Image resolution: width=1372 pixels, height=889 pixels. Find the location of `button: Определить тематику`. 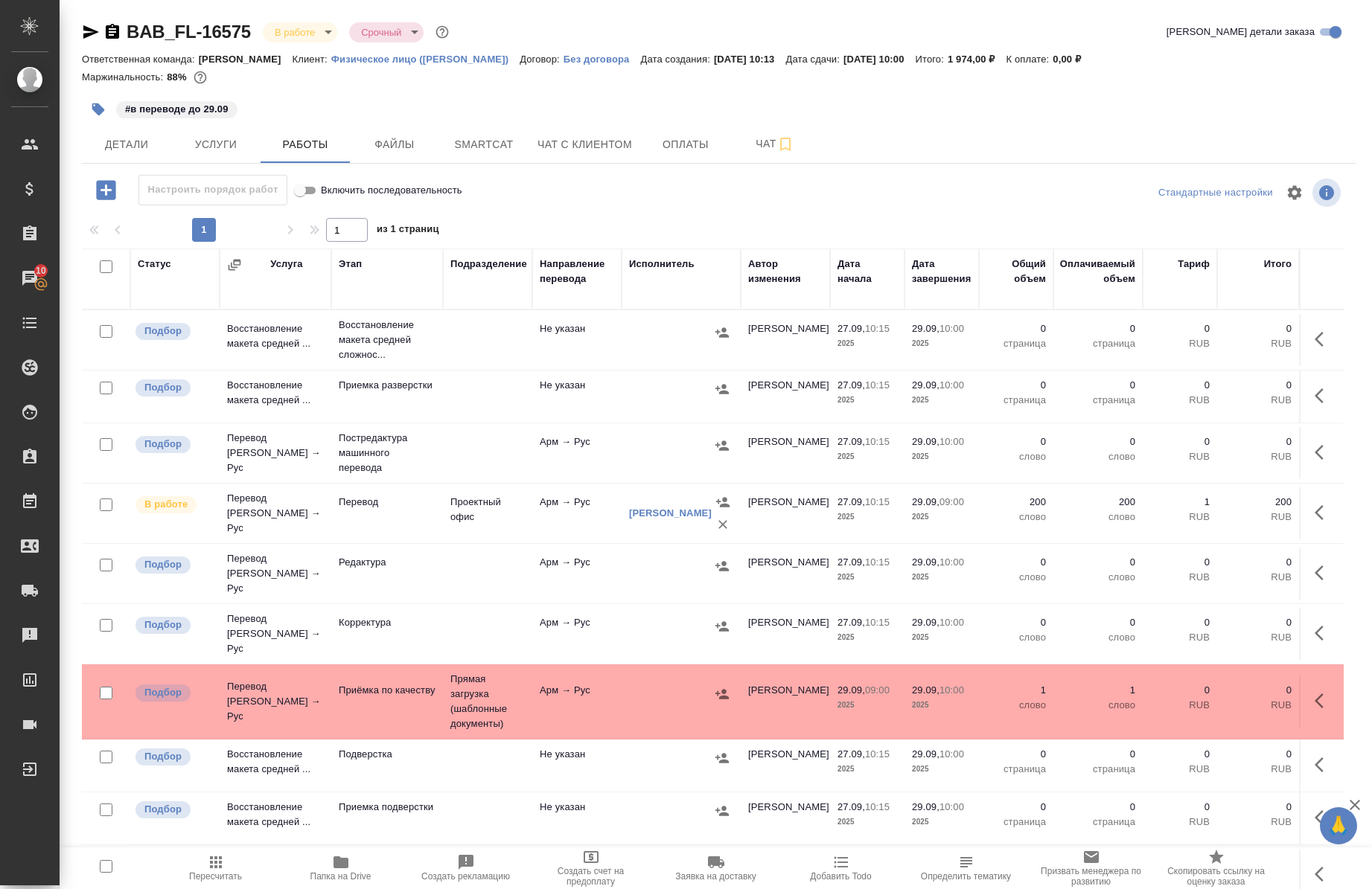

button: Определить тематику is located at coordinates (966, 868).